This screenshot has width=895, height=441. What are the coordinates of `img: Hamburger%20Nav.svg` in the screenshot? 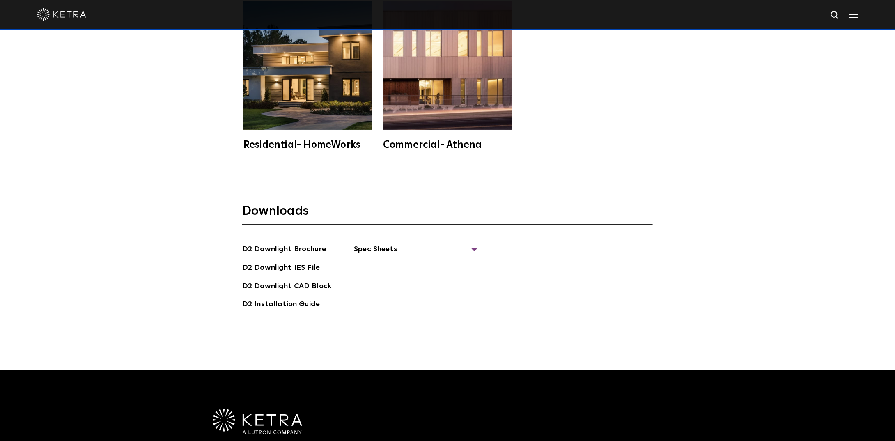 It's located at (853, 14).